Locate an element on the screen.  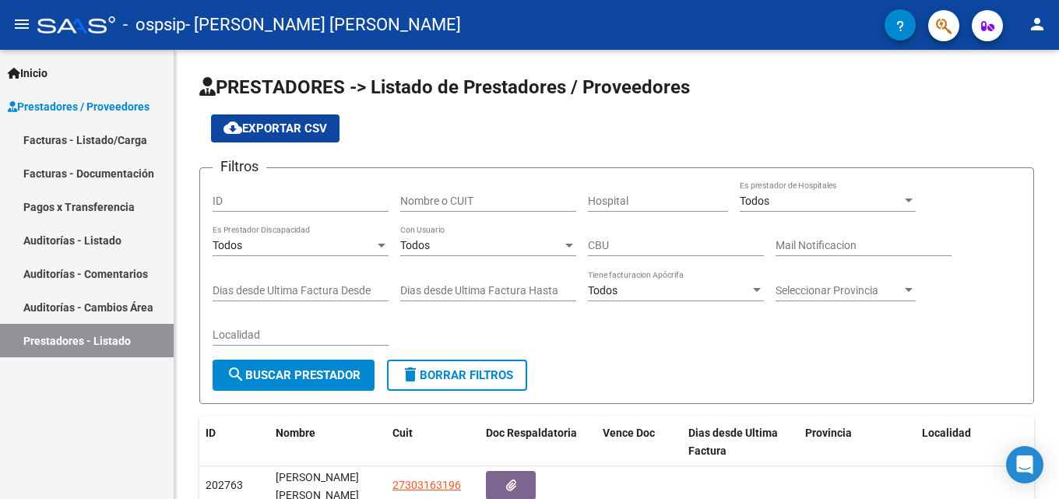
datatable-header-cell: ID is located at coordinates (234, 442).